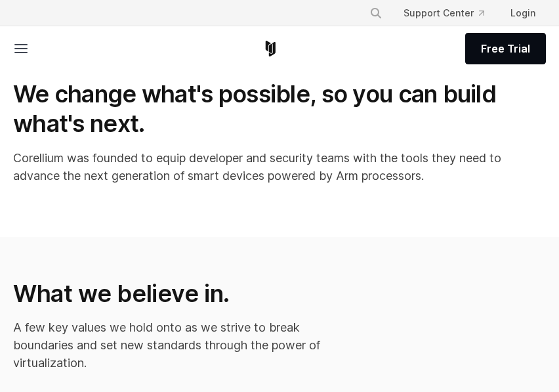 This screenshot has width=559, height=392. Describe the element at coordinates (523, 13) in the screenshot. I see `a: Login` at that location.